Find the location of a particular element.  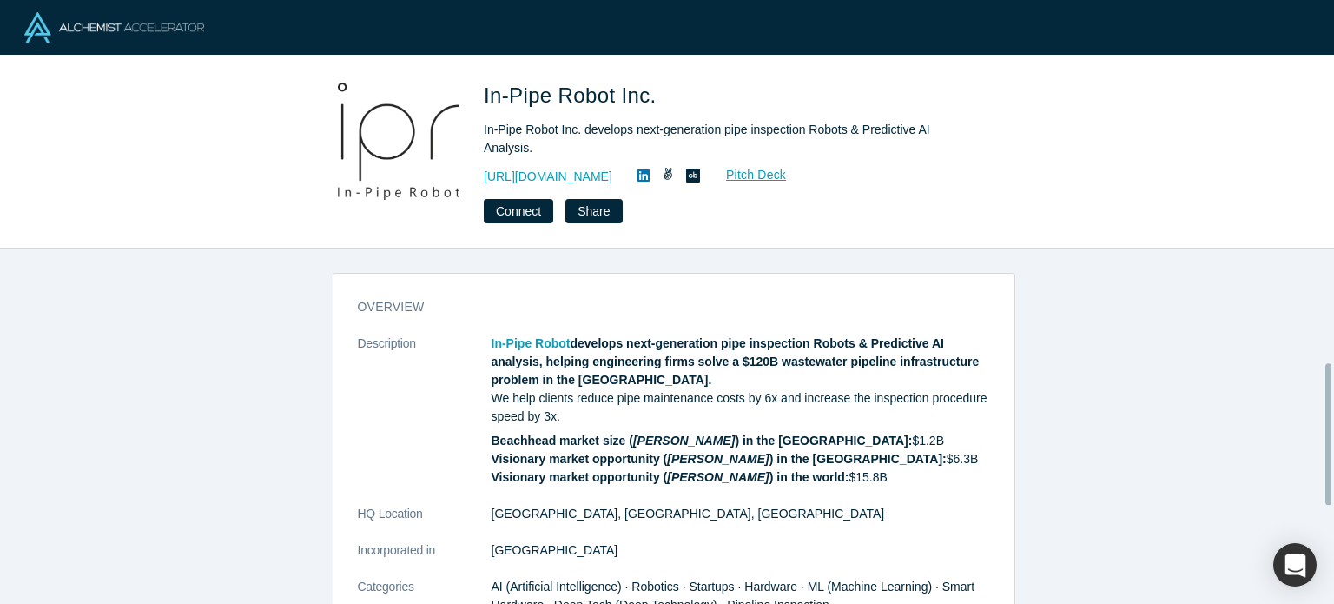

div: In-Pipe Robot Inc. develops next-generation pipe inspection Robots & Predictive AI Analysis. is located at coordinates (727, 139).